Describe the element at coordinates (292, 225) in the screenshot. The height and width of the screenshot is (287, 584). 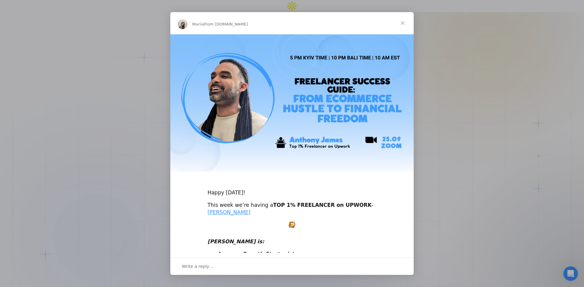
I see `img: :excited:` at that location.